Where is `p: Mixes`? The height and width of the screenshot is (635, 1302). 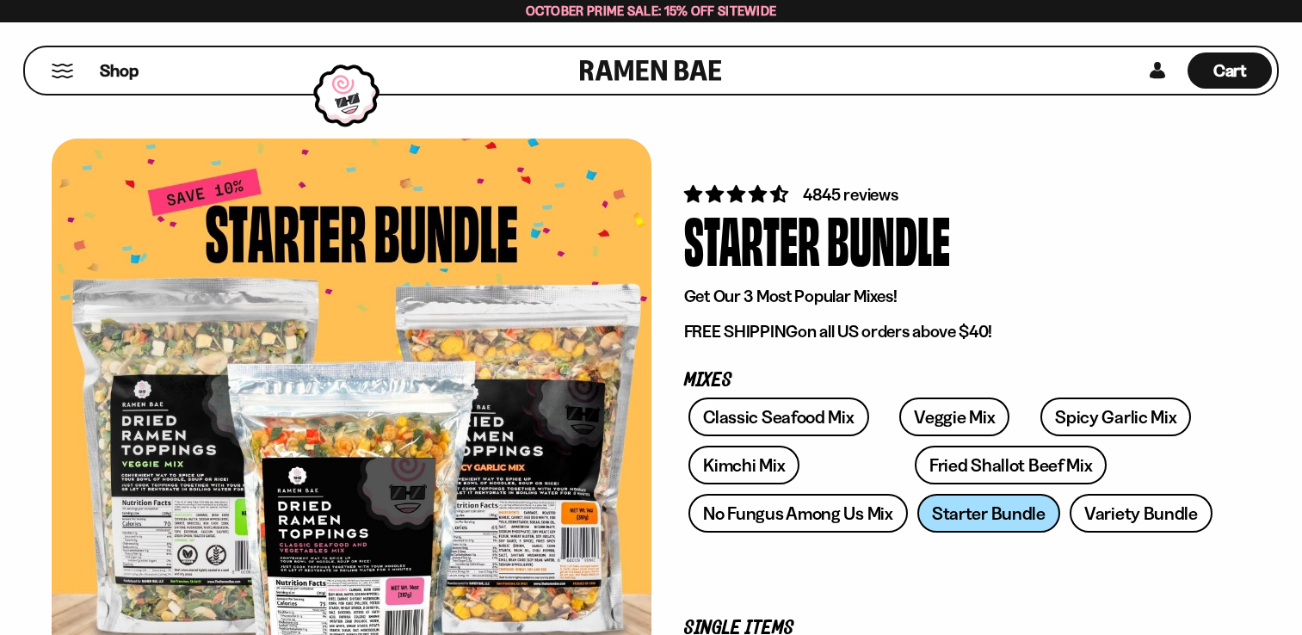
p: Mixes is located at coordinates (951, 380).